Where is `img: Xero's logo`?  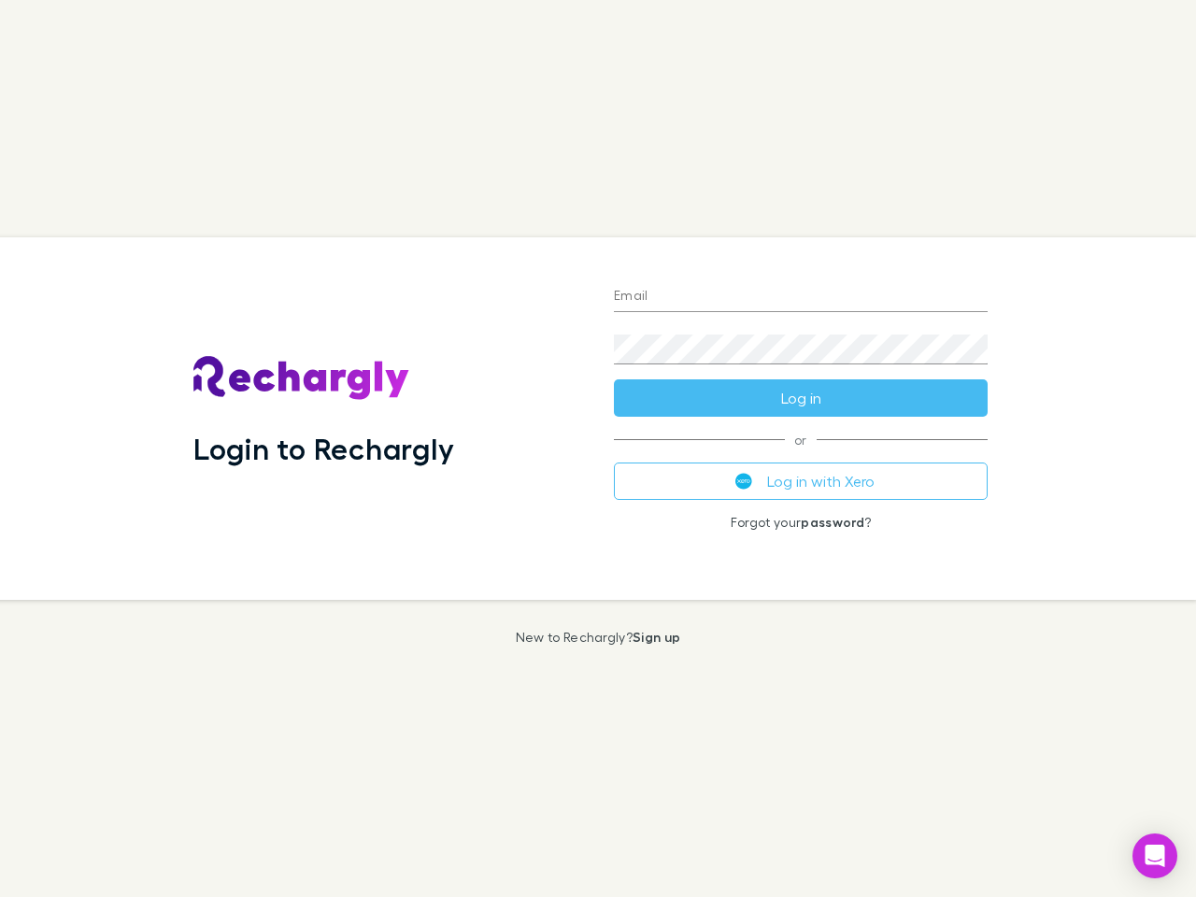
img: Xero's logo is located at coordinates (743, 481).